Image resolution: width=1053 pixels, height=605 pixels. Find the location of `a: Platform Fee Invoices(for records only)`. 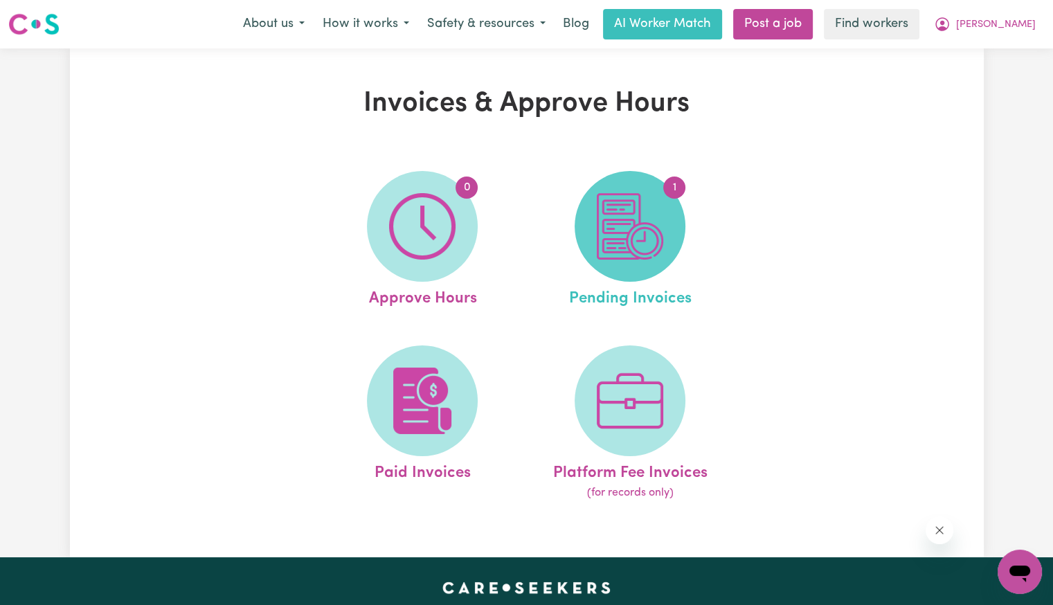

a: Platform Fee Invoices(for records only) is located at coordinates (630, 424).